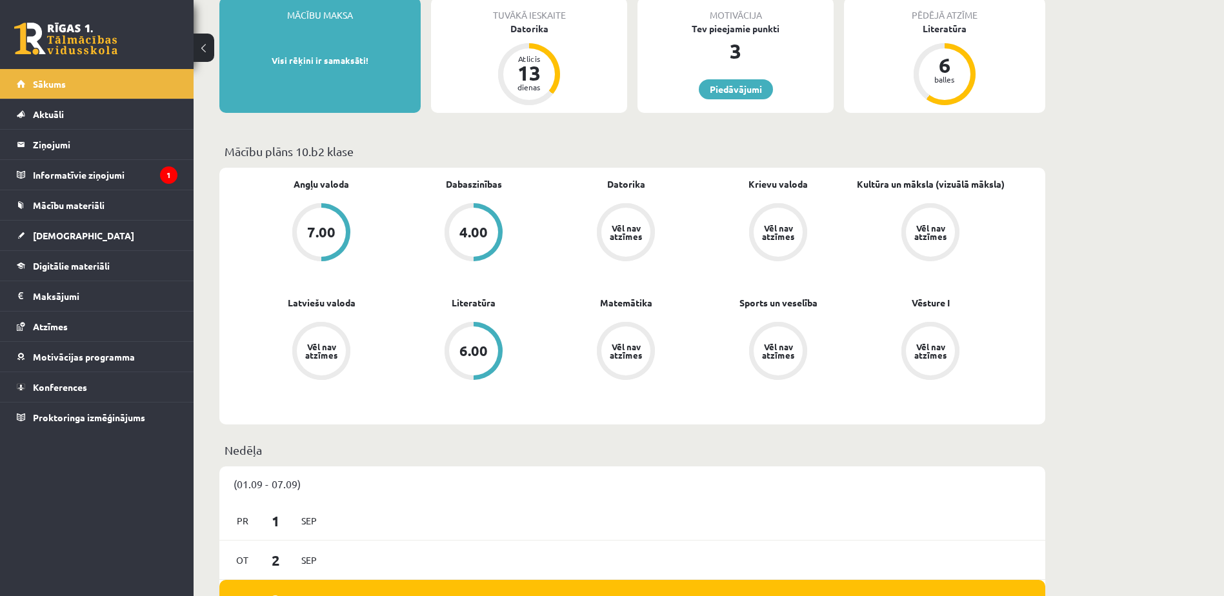  I want to click on a: 6.00, so click(474, 352).